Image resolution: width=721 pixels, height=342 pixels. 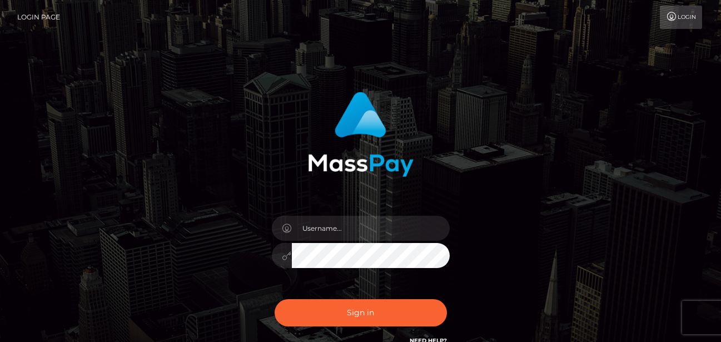 I want to click on input: Username..., so click(x=371, y=228).